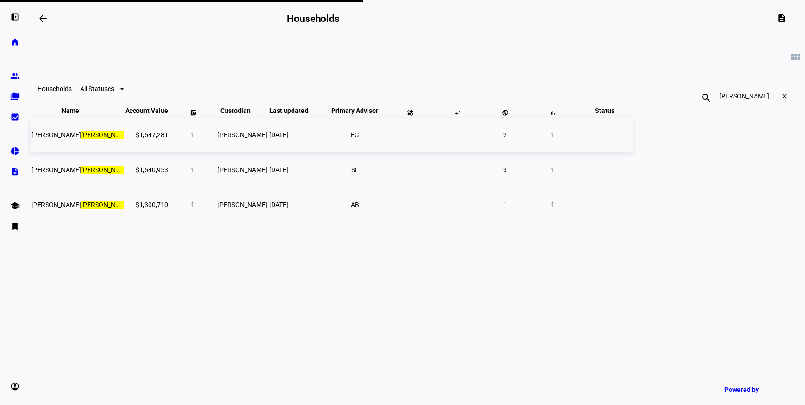  Describe the element at coordinates (15, 117) in the screenshot. I see `a: bid_landscape` at that location.